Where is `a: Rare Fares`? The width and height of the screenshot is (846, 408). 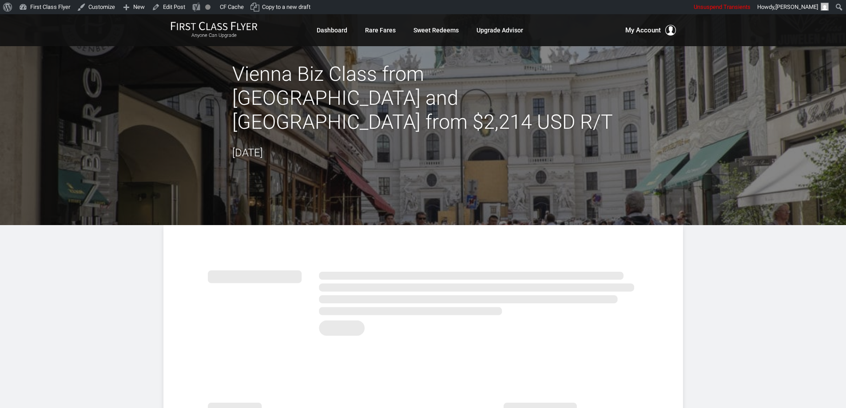 a: Rare Fares is located at coordinates (380, 30).